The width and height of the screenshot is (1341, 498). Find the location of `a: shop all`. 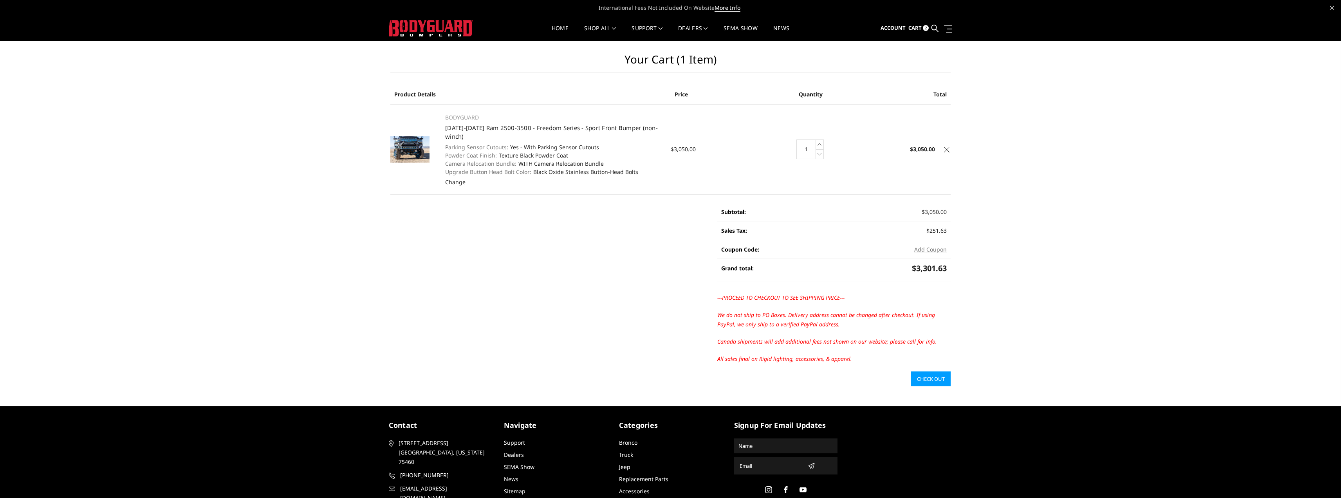

a: shop all is located at coordinates (600, 33).